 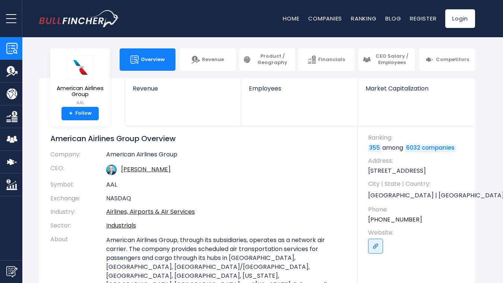 What do you see at coordinates (151, 212) in the screenshot?
I see `a: Airlines, Airports & Air Services` at bounding box center [151, 212].